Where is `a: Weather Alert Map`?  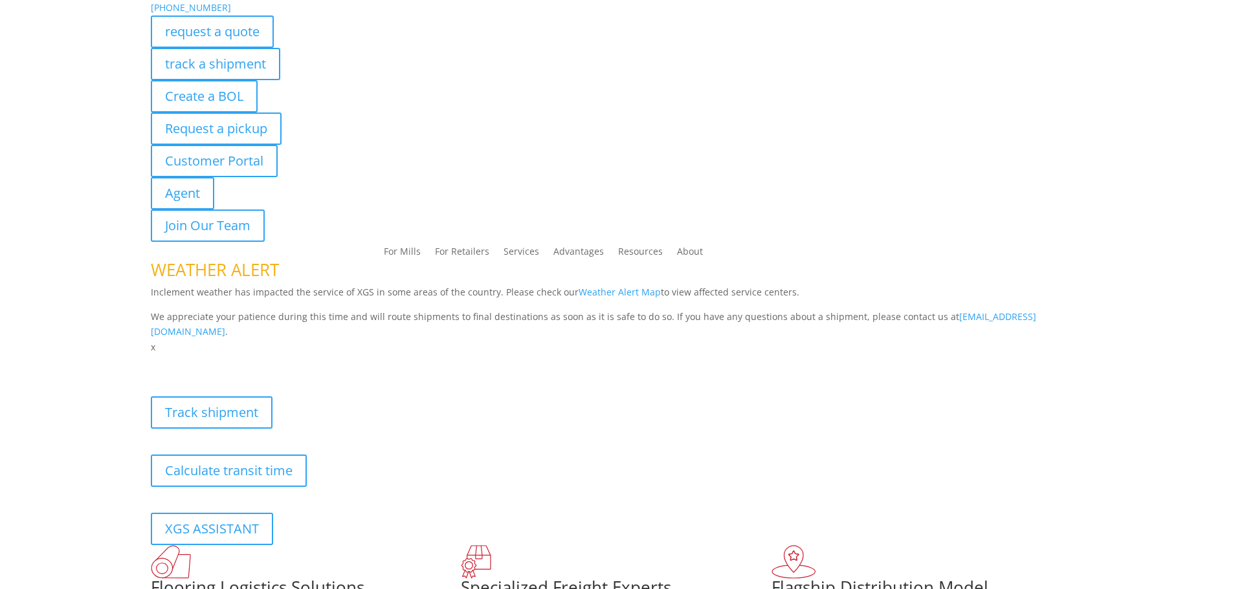 a: Weather Alert Map is located at coordinates (619, 292).